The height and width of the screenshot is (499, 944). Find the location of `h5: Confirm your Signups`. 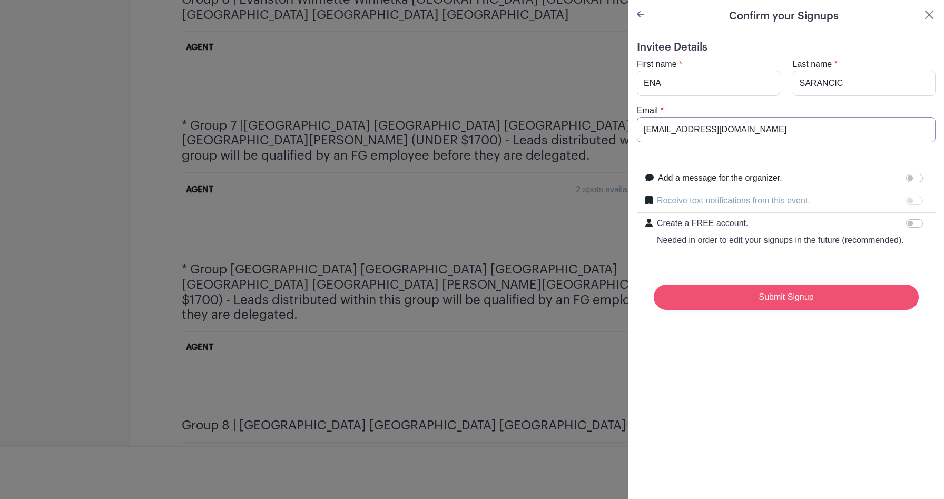

h5: Confirm your Signups is located at coordinates (783, 16).